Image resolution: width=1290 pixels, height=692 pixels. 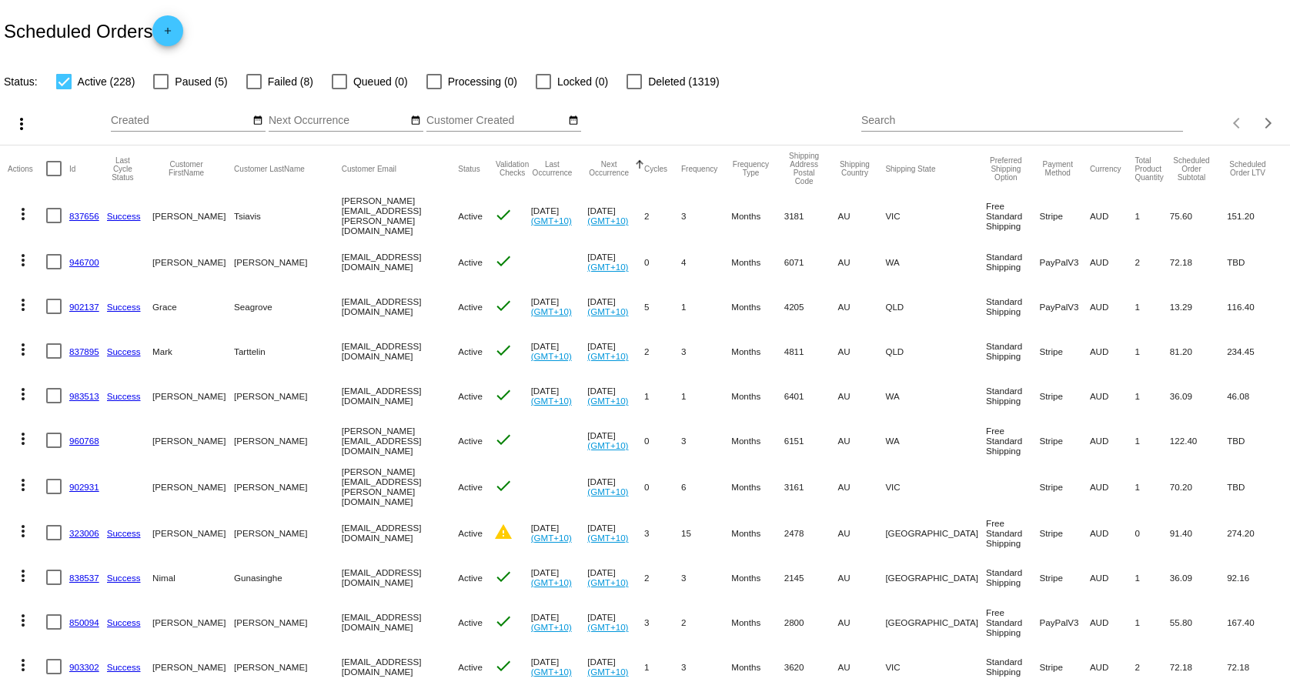 What do you see at coordinates (1255, 622) in the screenshot?
I see `mat-cell: 167.40` at bounding box center [1255, 622].